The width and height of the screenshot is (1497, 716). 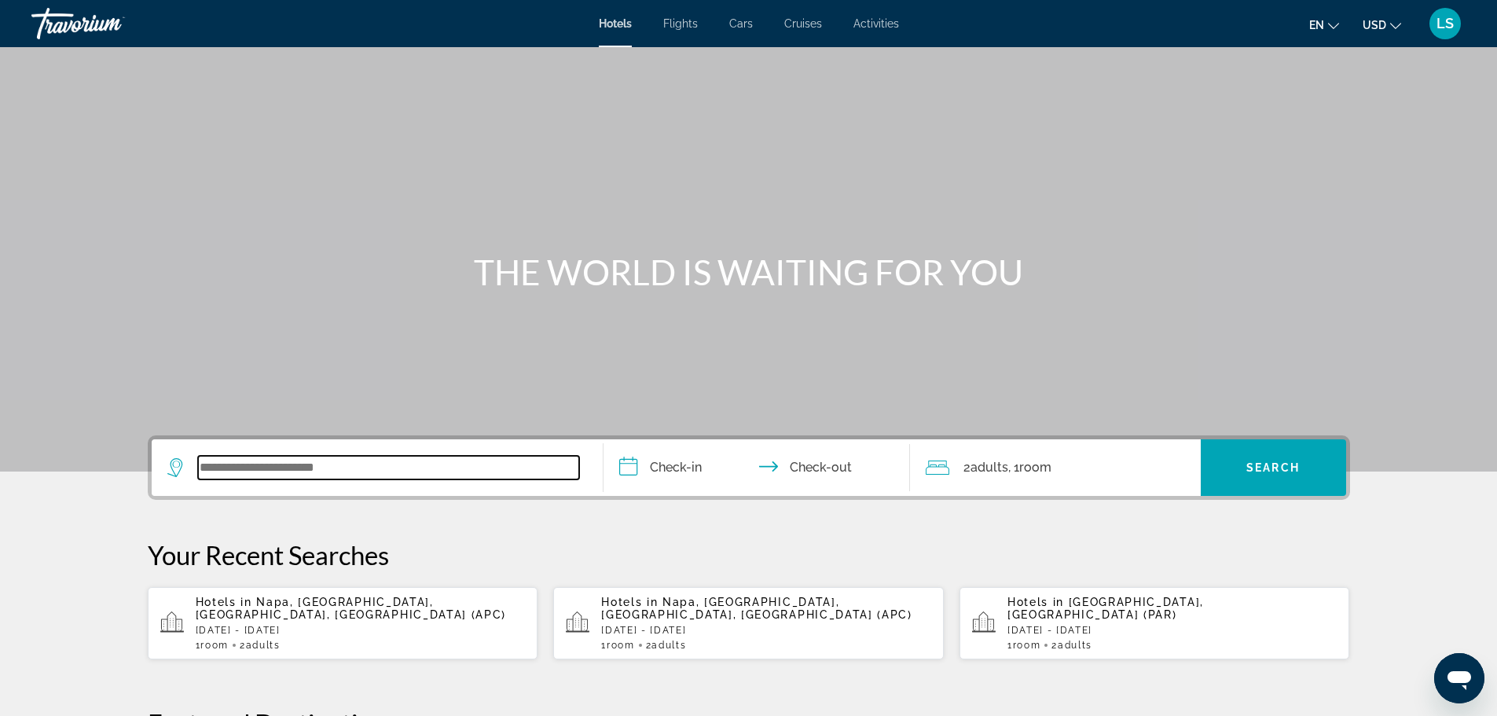 What do you see at coordinates (615, 24) in the screenshot?
I see `a: Hotels` at bounding box center [615, 24].